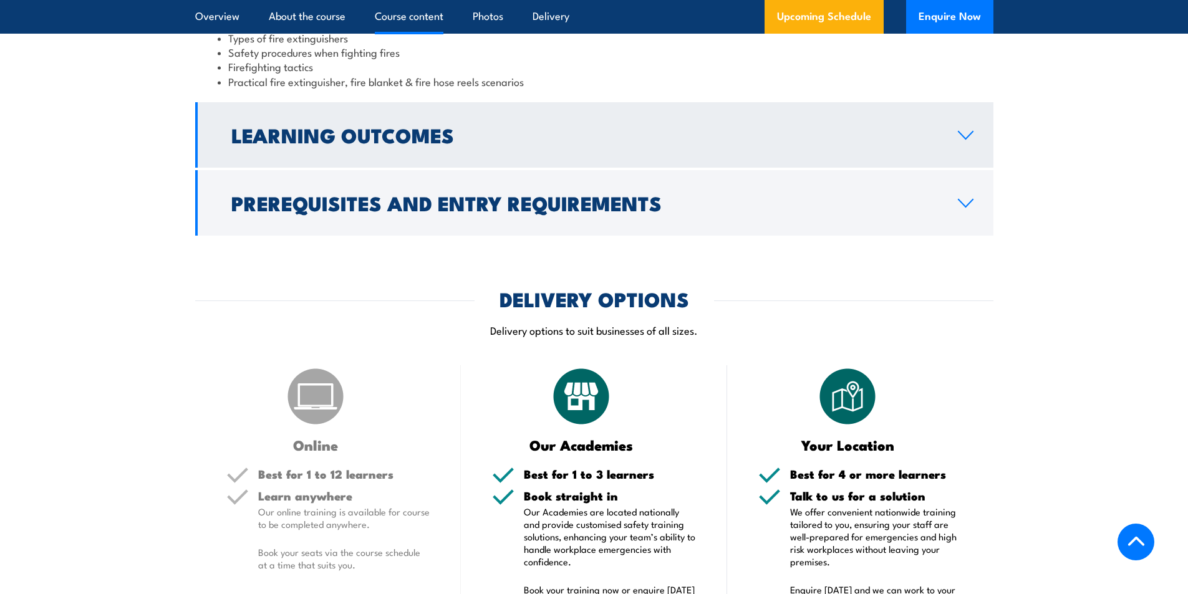  I want to click on h5: Book straight in, so click(610, 496).